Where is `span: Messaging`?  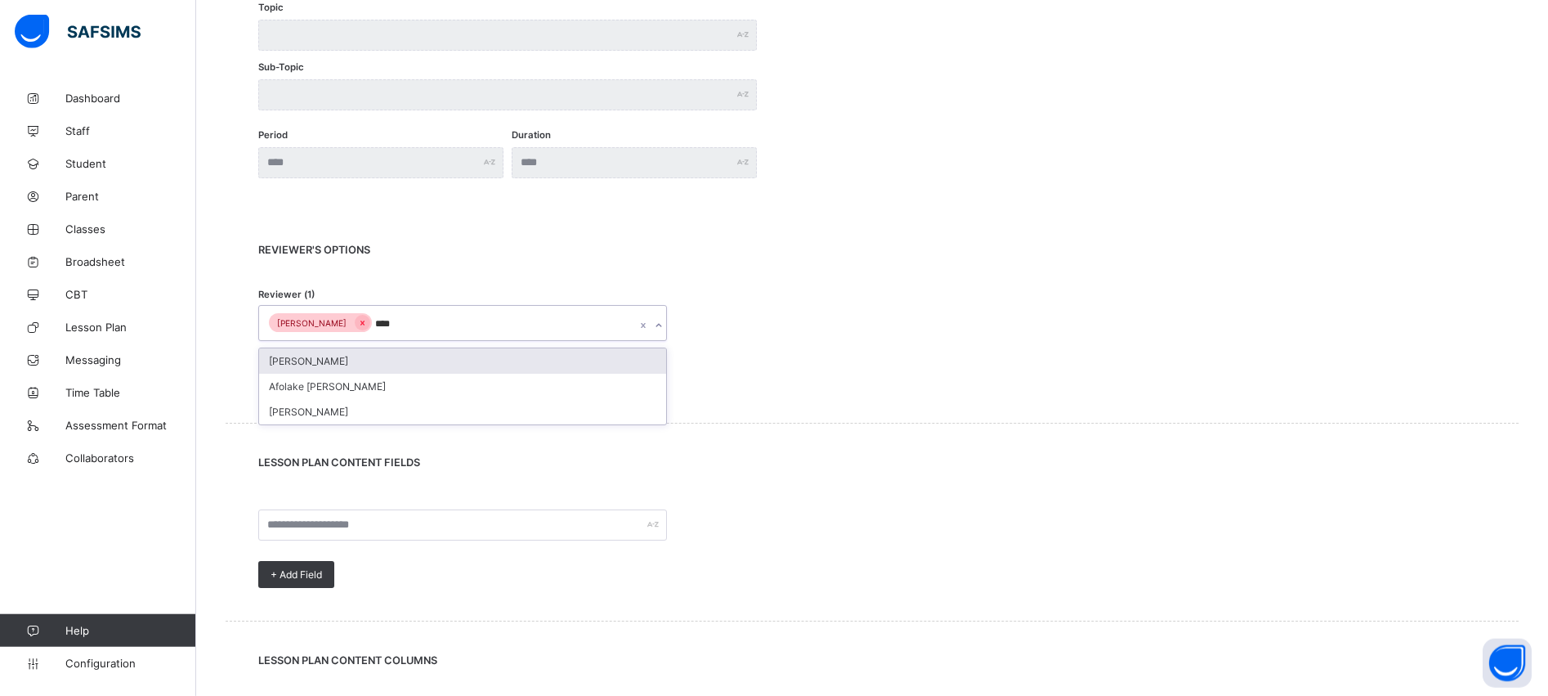
span: Messaging is located at coordinates (131, 360).